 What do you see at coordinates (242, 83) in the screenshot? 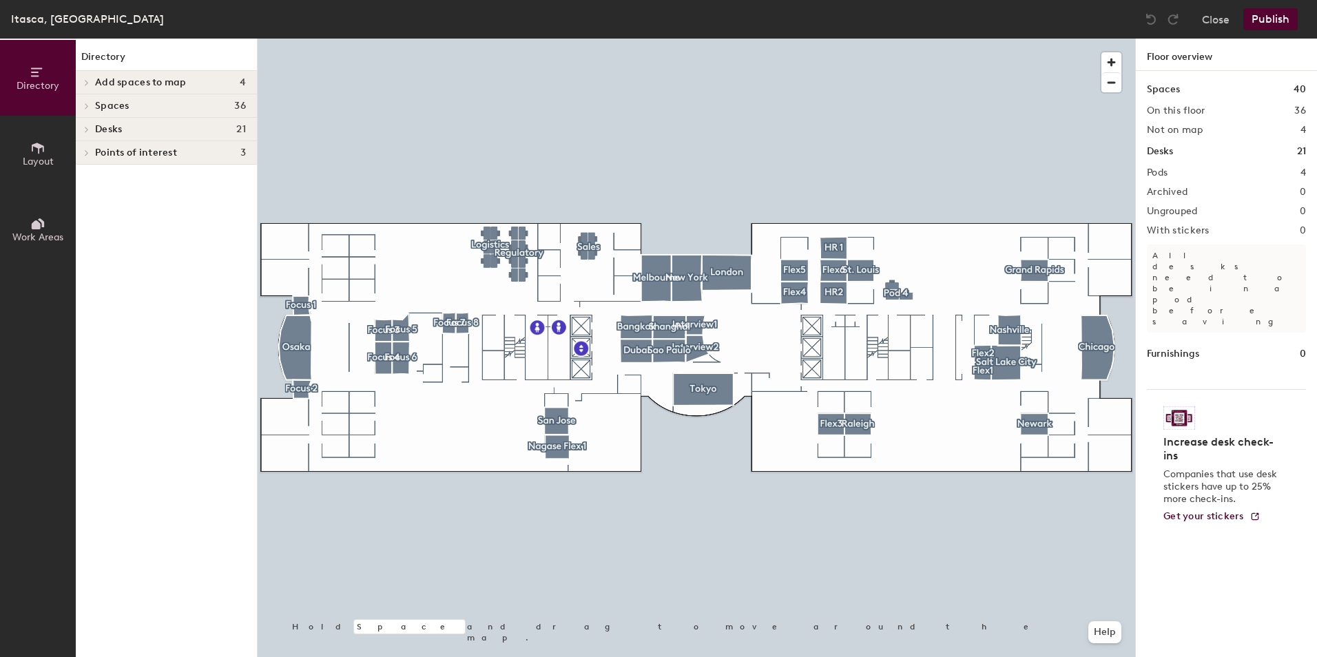
I see `span: 4` at bounding box center [242, 83].